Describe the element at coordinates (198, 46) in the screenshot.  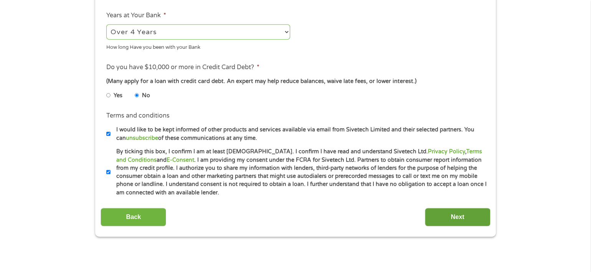
I see `div: How long Have you been with your Bank` at that location.